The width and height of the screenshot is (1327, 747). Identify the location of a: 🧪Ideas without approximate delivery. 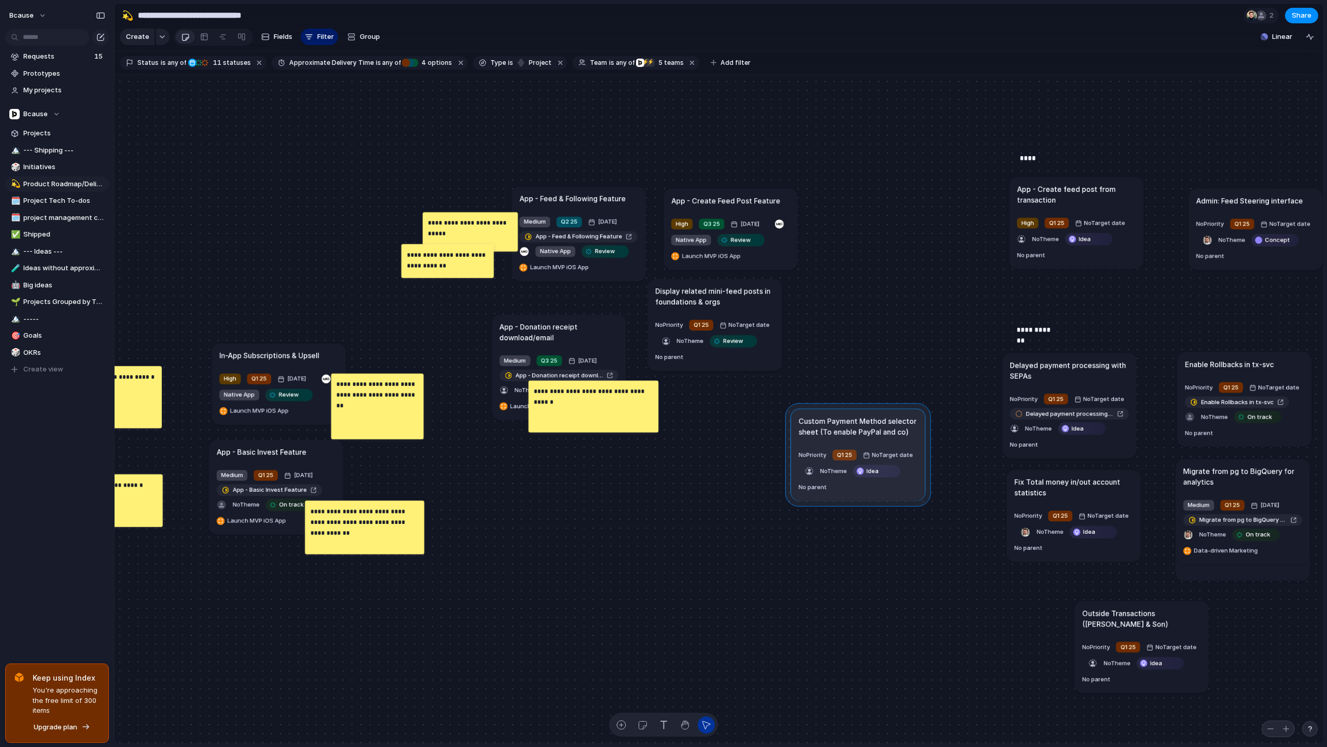
(57, 268).